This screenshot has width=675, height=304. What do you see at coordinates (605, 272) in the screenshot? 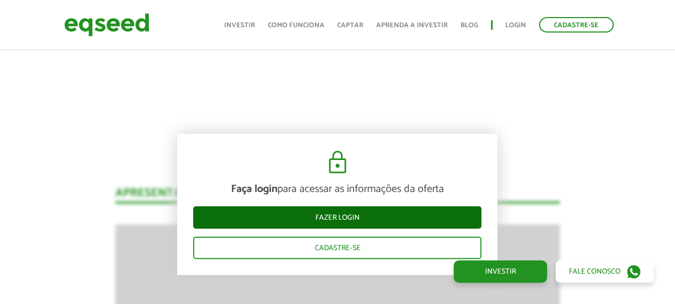
I see `a: Fale conosco` at bounding box center [605, 272].